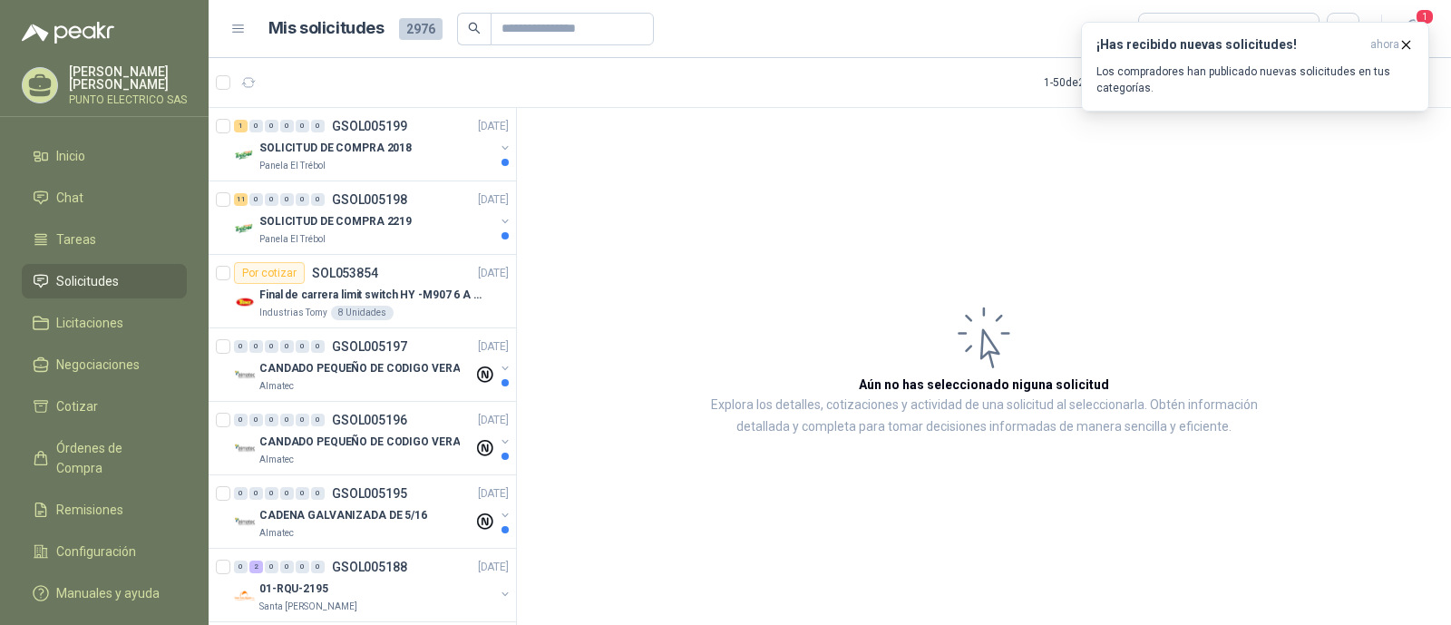 Image resolution: width=1451 pixels, height=625 pixels. I want to click on p: CADENA GALVANIZADA DE 5/16, so click(343, 515).